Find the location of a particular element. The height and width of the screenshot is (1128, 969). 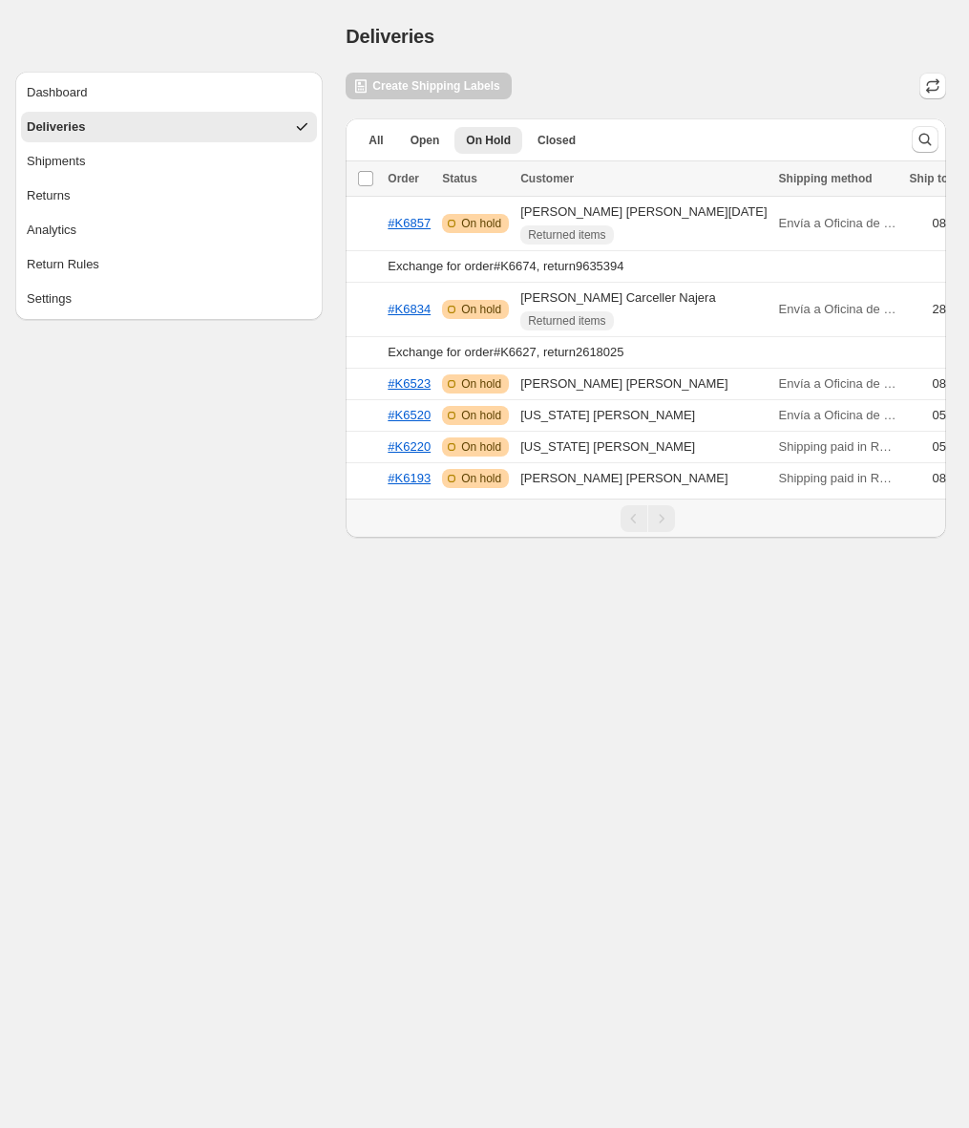

button: Shipments is located at coordinates (169, 161).